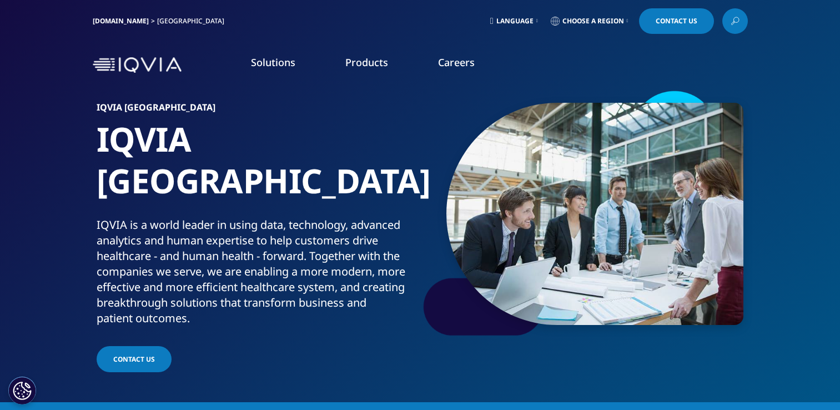  I want to click on div: IQVIA is a world leader in using data, technology, advanced analytics and human expertise to help..., so click(256, 271).